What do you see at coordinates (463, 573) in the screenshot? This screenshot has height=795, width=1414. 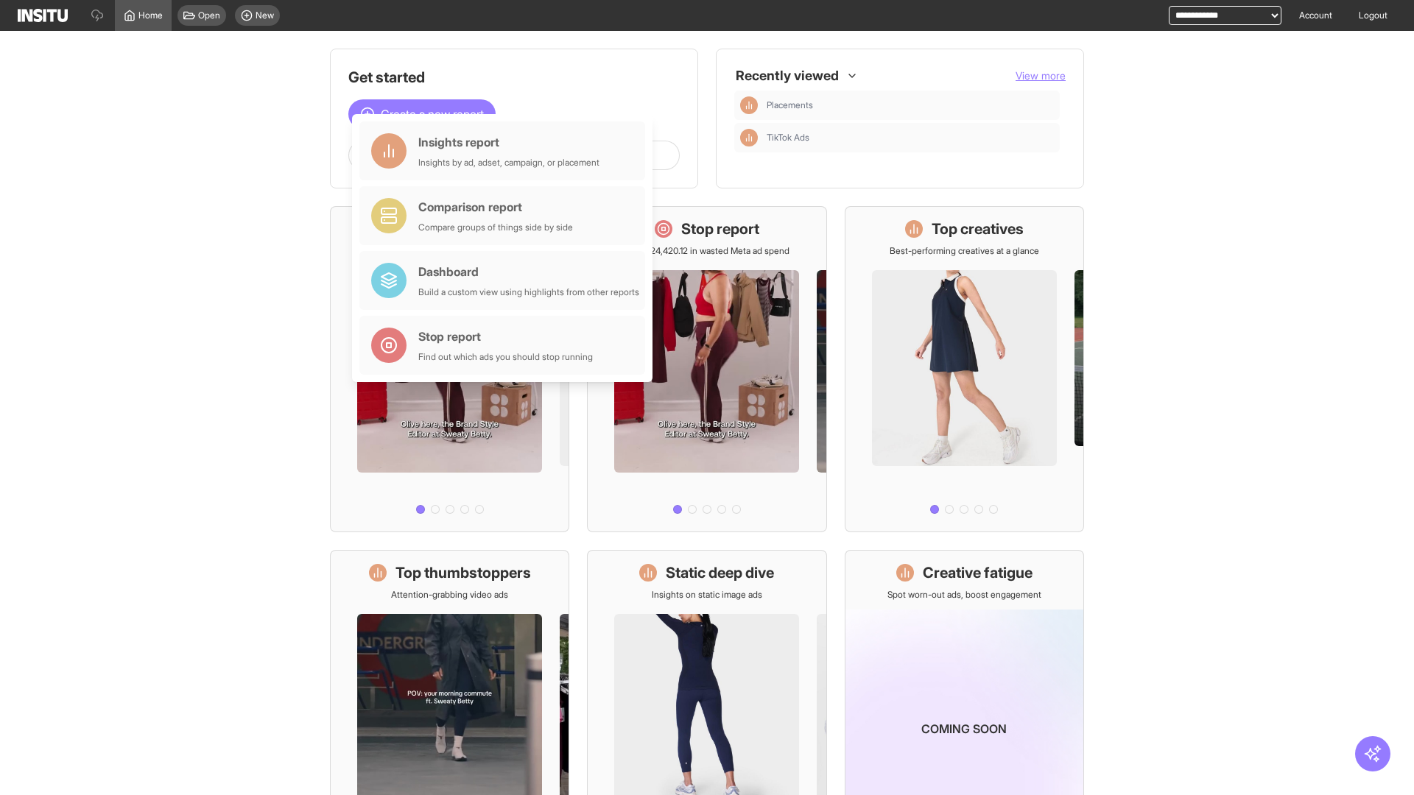 I see `h1: Top thumbstoppers` at bounding box center [463, 573].